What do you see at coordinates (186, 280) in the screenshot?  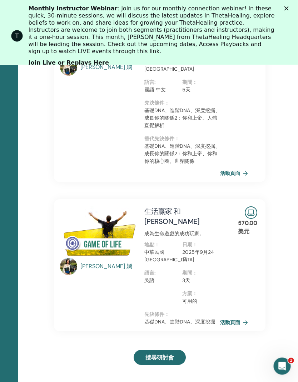 I see `font: 3天` at bounding box center [186, 280].